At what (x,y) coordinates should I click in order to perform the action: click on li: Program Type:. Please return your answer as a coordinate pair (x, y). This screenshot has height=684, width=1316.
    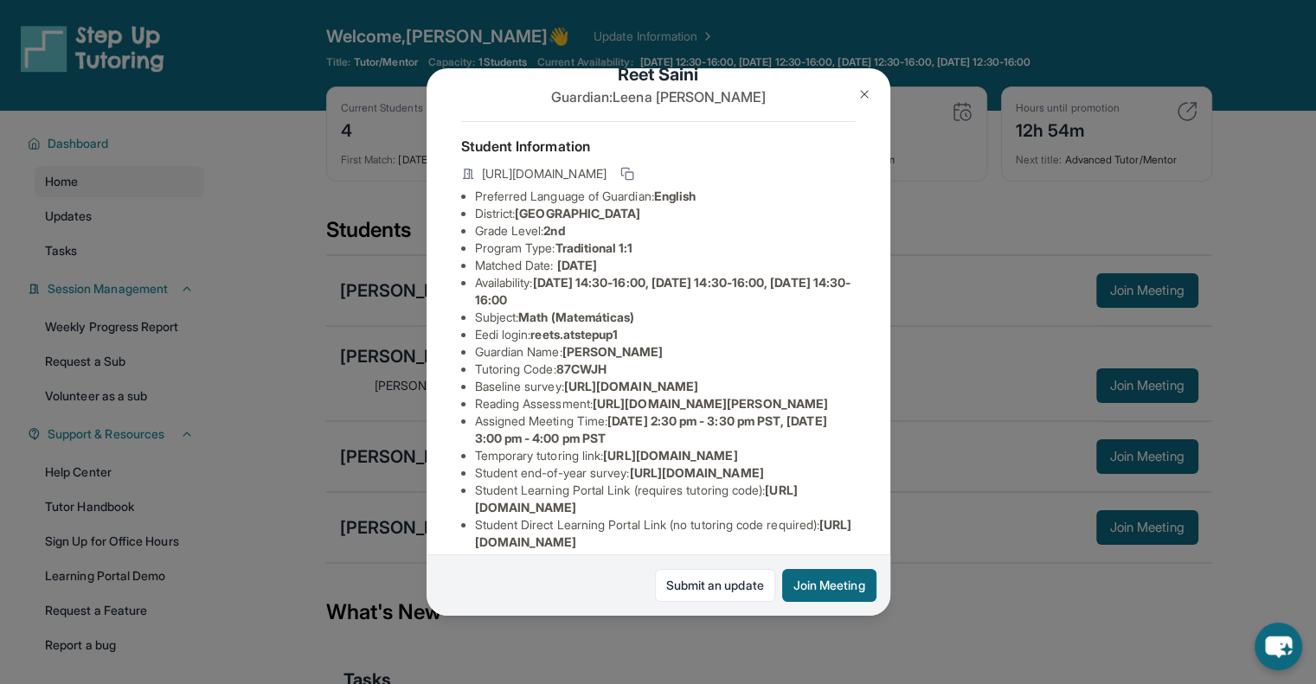
    Looking at the image, I should click on (665, 248).